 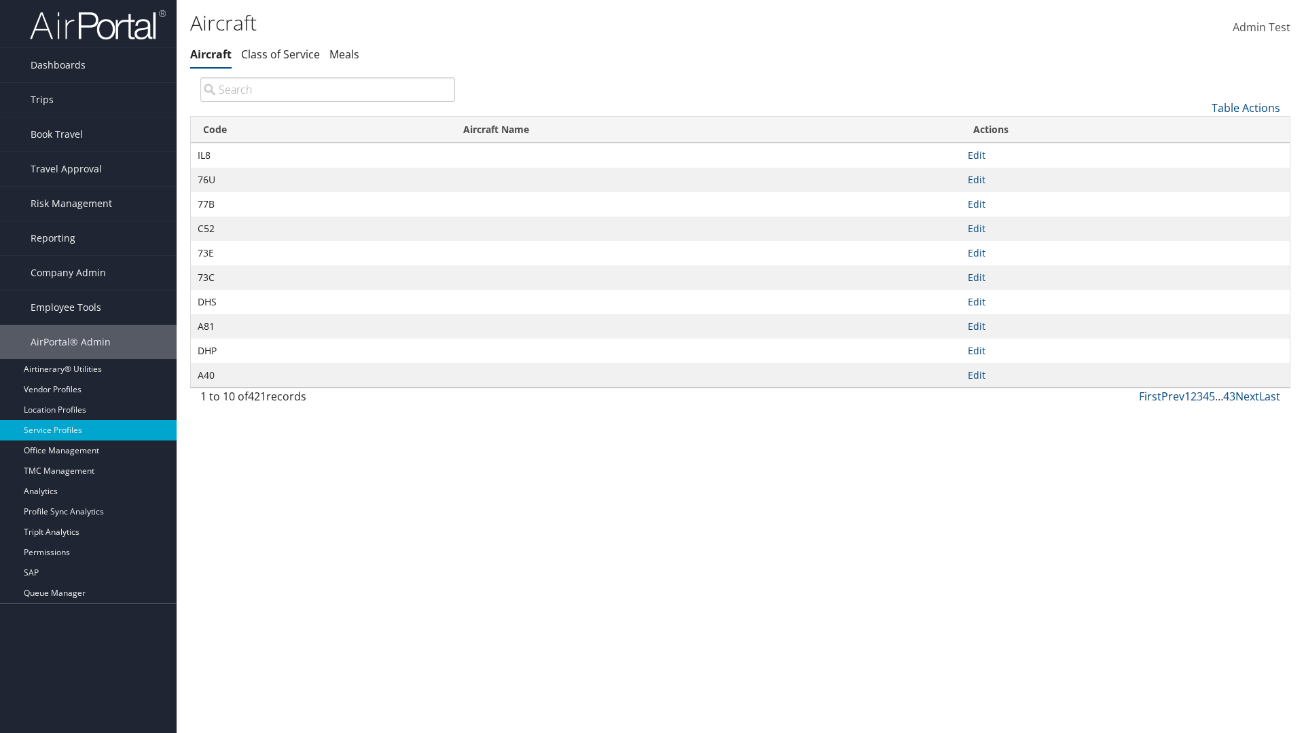 What do you see at coordinates (53, 238) in the screenshot?
I see `span: Reporting` at bounding box center [53, 238].